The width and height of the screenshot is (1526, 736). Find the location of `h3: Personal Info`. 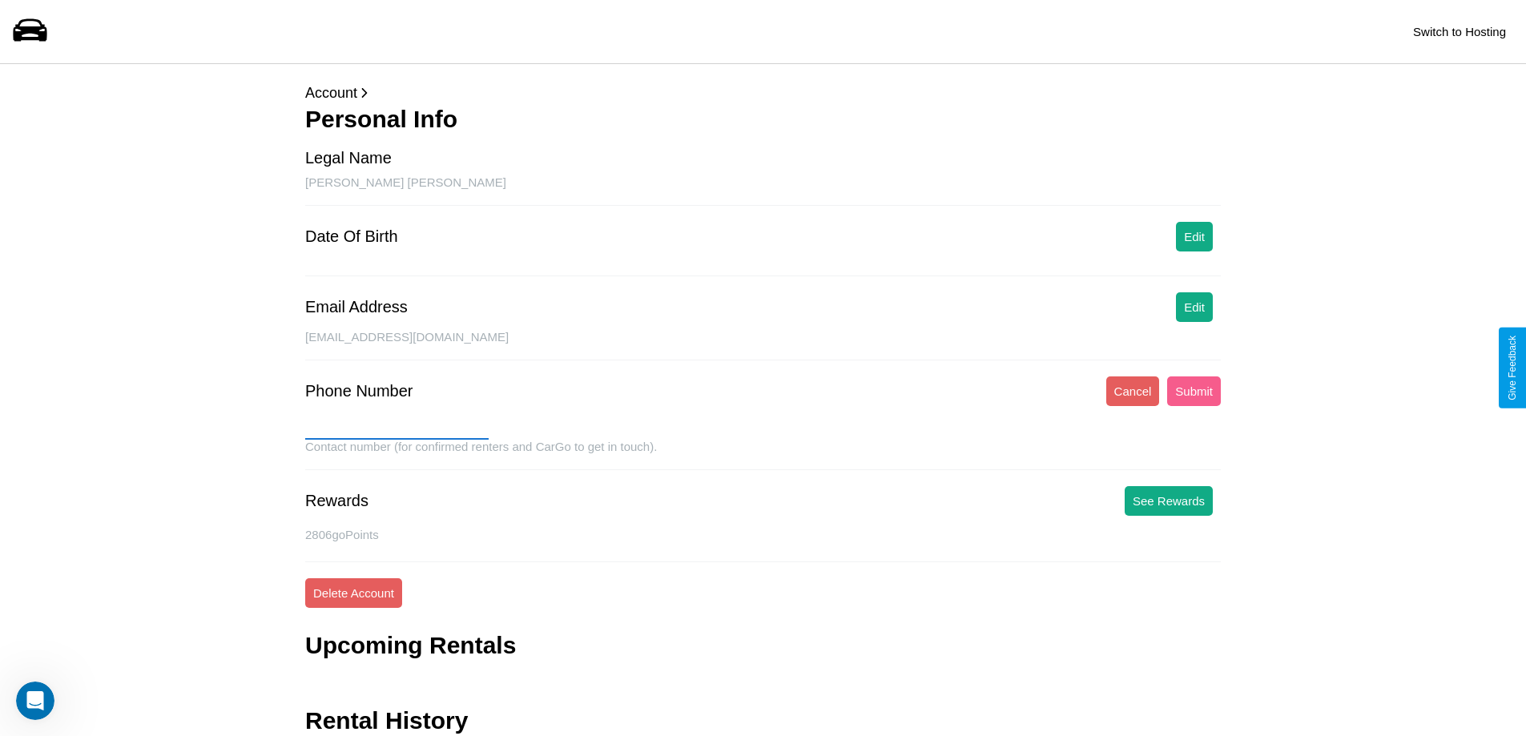

h3: Personal Info is located at coordinates (763, 119).